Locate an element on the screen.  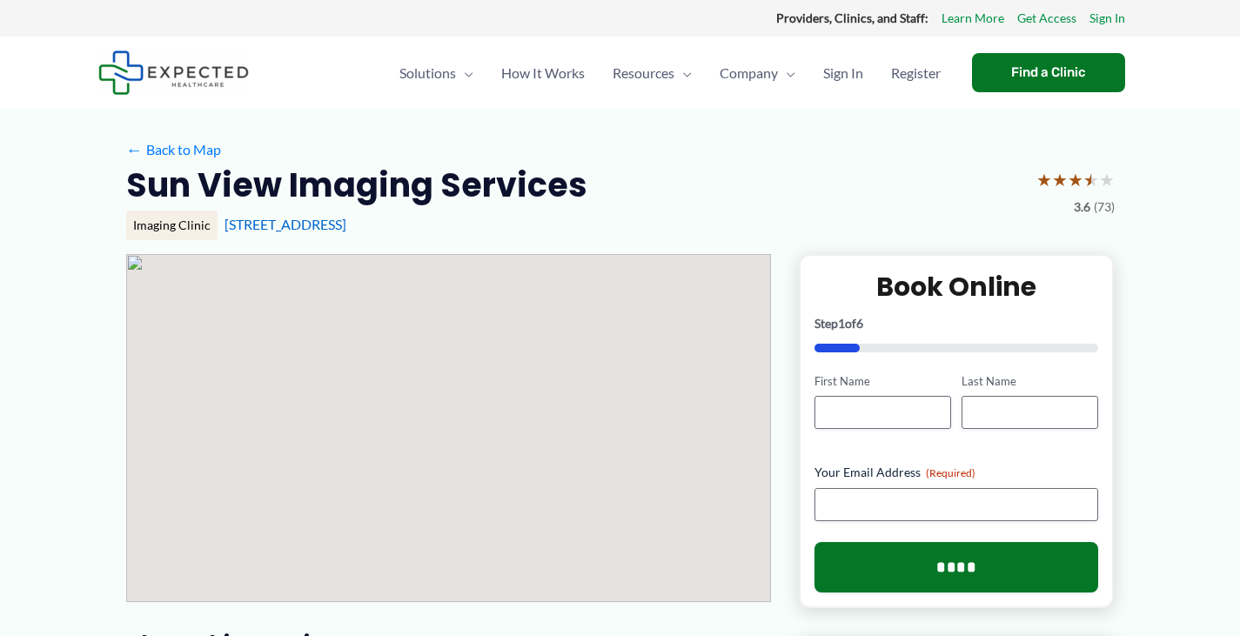
a: How It Works is located at coordinates (543, 73).